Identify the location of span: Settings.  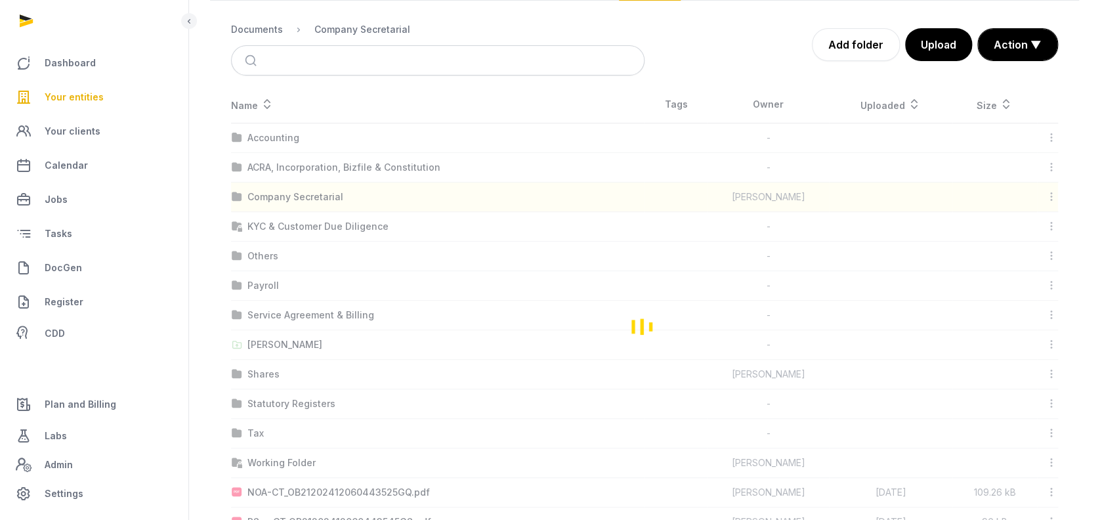
(64, 494).